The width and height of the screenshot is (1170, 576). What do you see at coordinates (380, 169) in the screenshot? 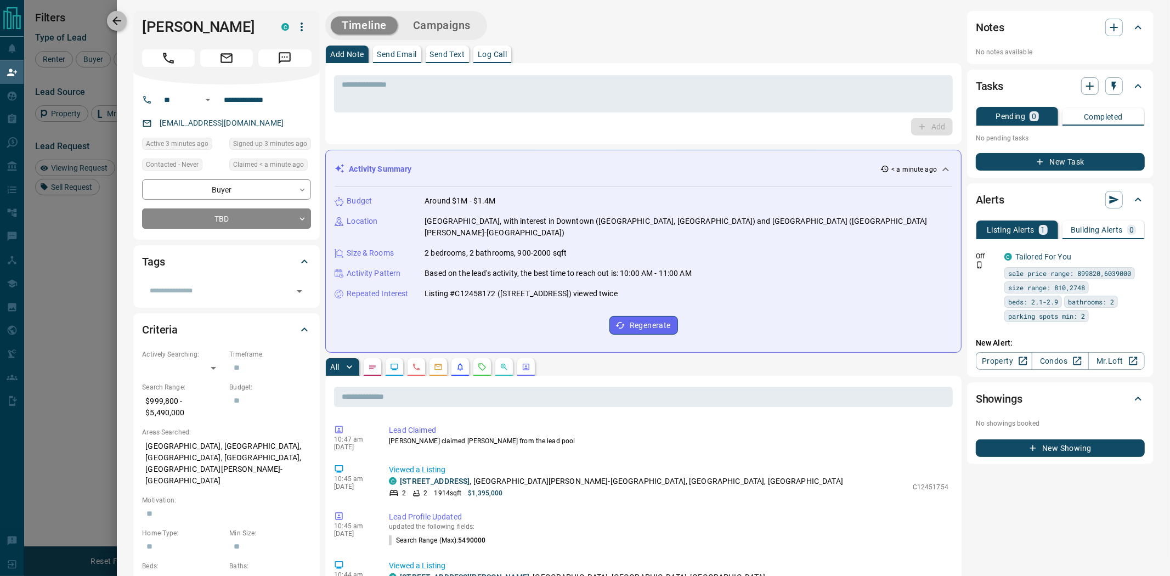
I see `p: Activity Summary` at bounding box center [380, 169].